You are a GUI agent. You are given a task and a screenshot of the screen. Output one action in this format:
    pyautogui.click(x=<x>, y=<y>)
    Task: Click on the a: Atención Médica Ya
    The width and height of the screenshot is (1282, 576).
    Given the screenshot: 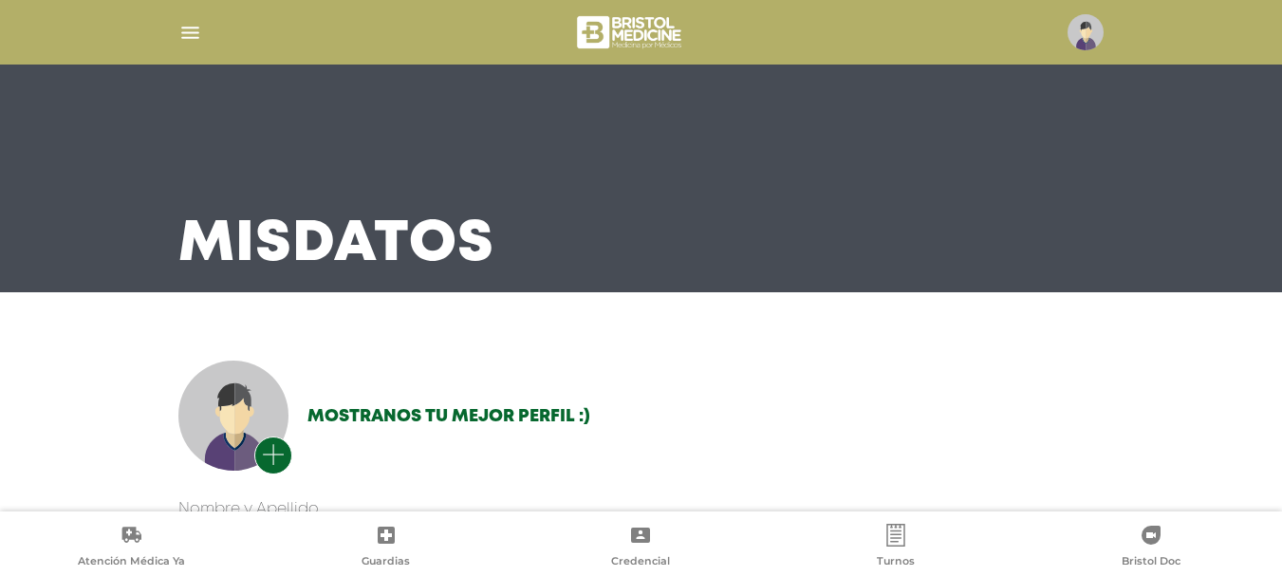 What is the action you would take?
    pyautogui.click(x=131, y=547)
    